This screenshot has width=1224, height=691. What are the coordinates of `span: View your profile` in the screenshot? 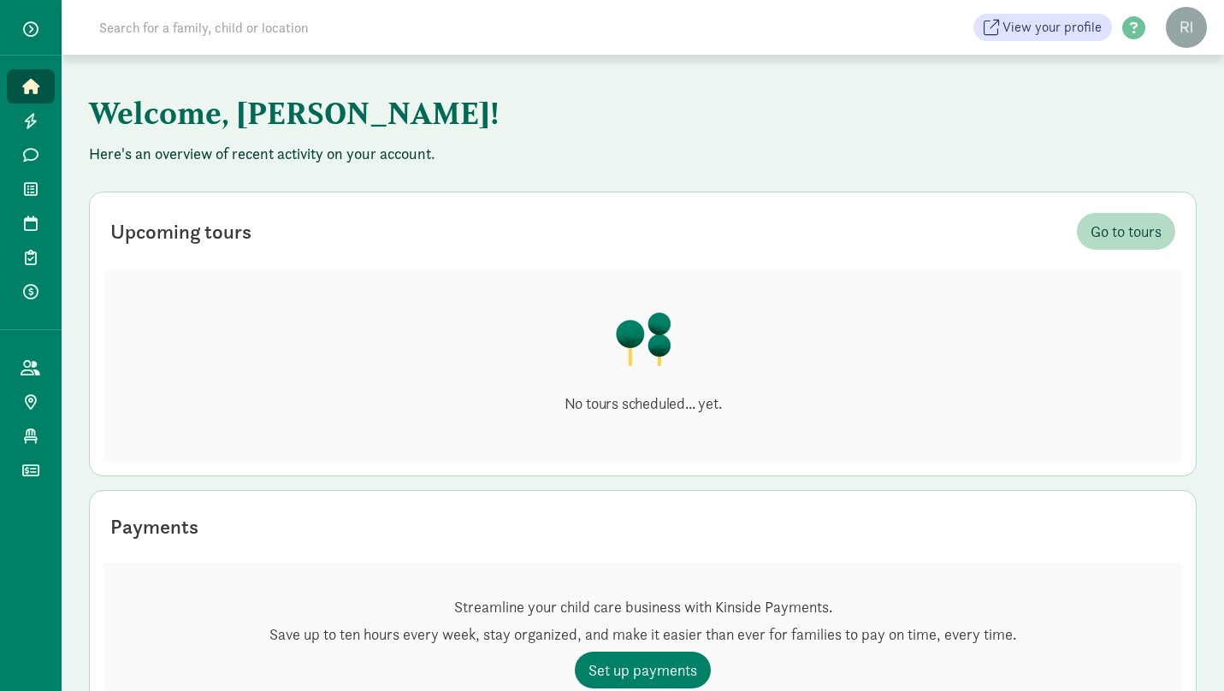 It's located at (1052, 27).